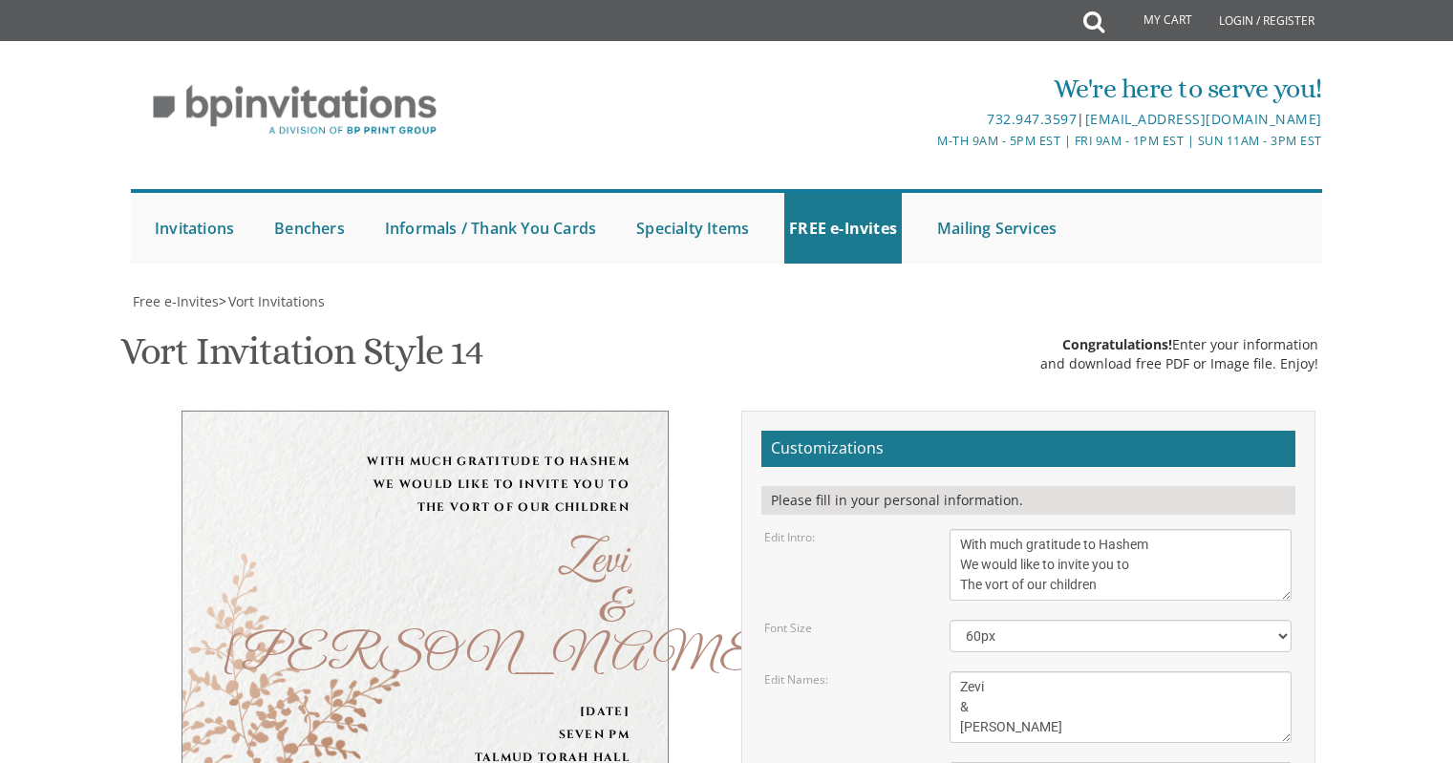 This screenshot has height=763, width=1453. I want to click on a: Mailing Services, so click(996, 228).